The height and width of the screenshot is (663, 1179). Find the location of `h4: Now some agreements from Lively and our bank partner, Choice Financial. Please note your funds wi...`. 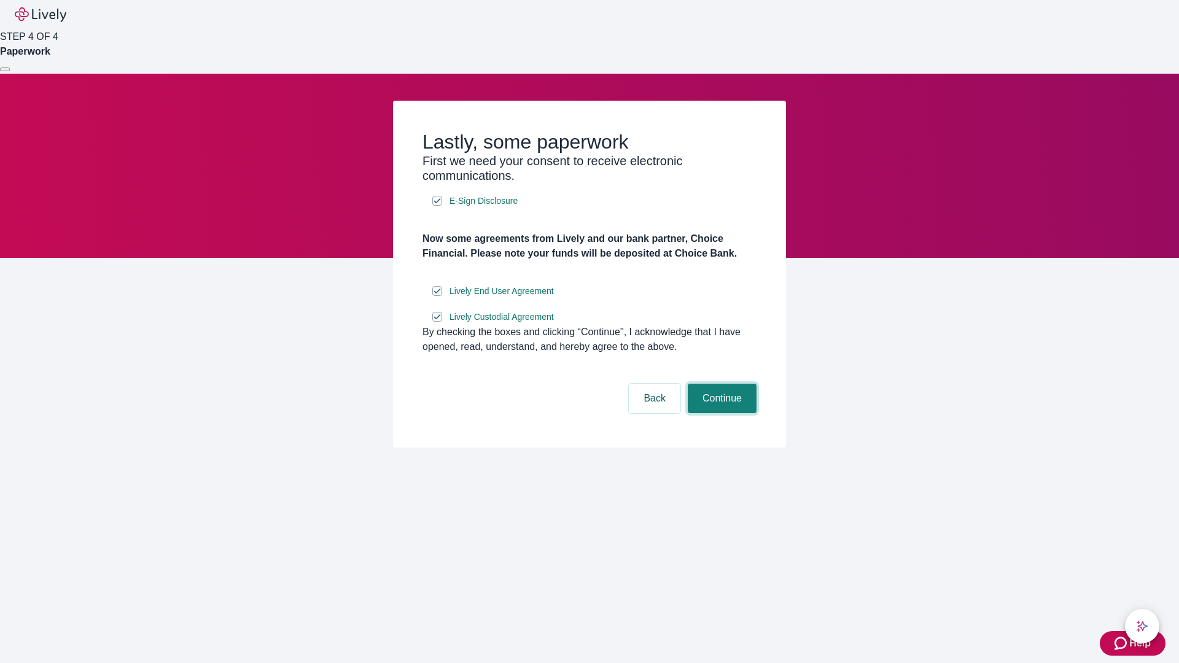

h4: Now some agreements from Lively and our bank partner, Choice Financial. Please note your funds wi... is located at coordinates (590, 246).